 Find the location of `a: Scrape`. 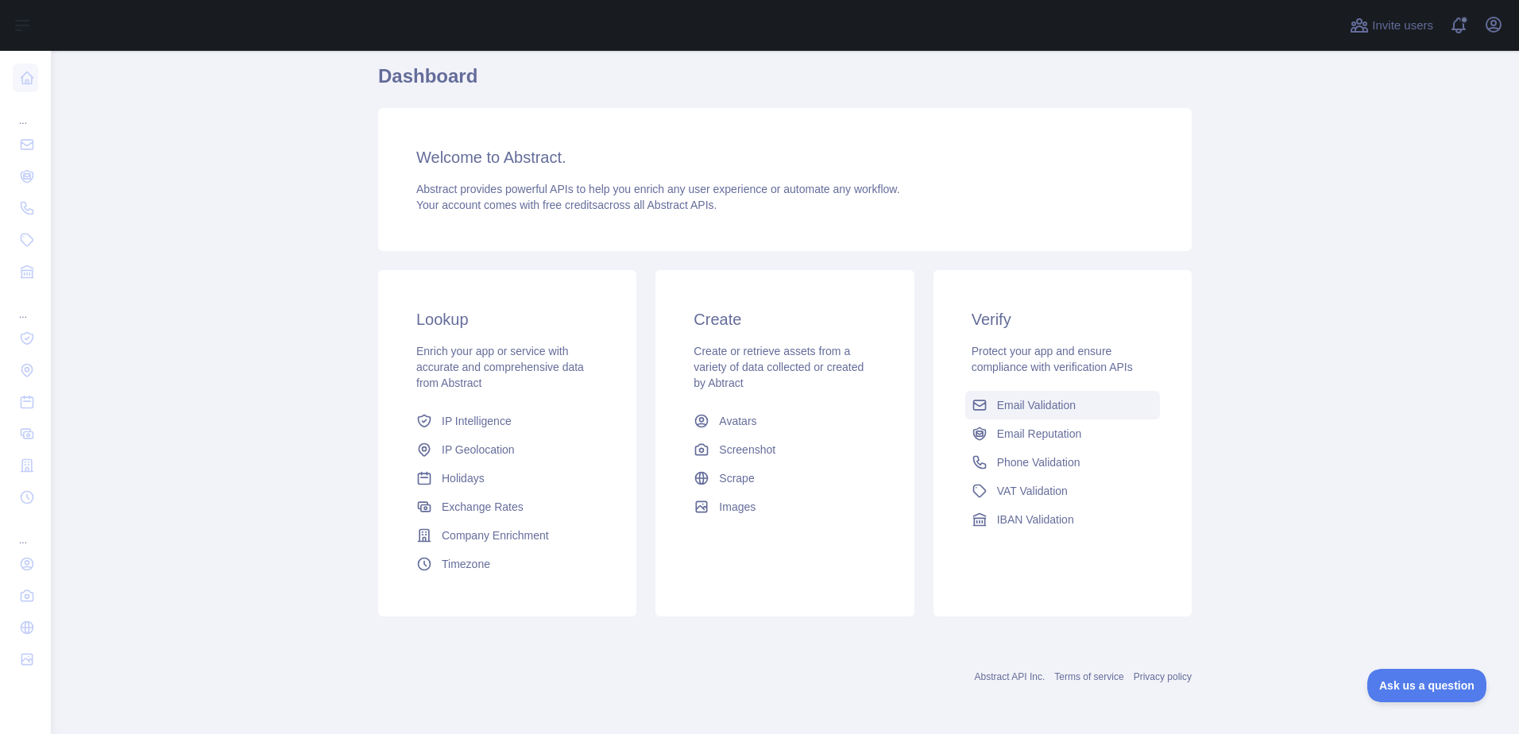

a: Scrape is located at coordinates (784, 478).